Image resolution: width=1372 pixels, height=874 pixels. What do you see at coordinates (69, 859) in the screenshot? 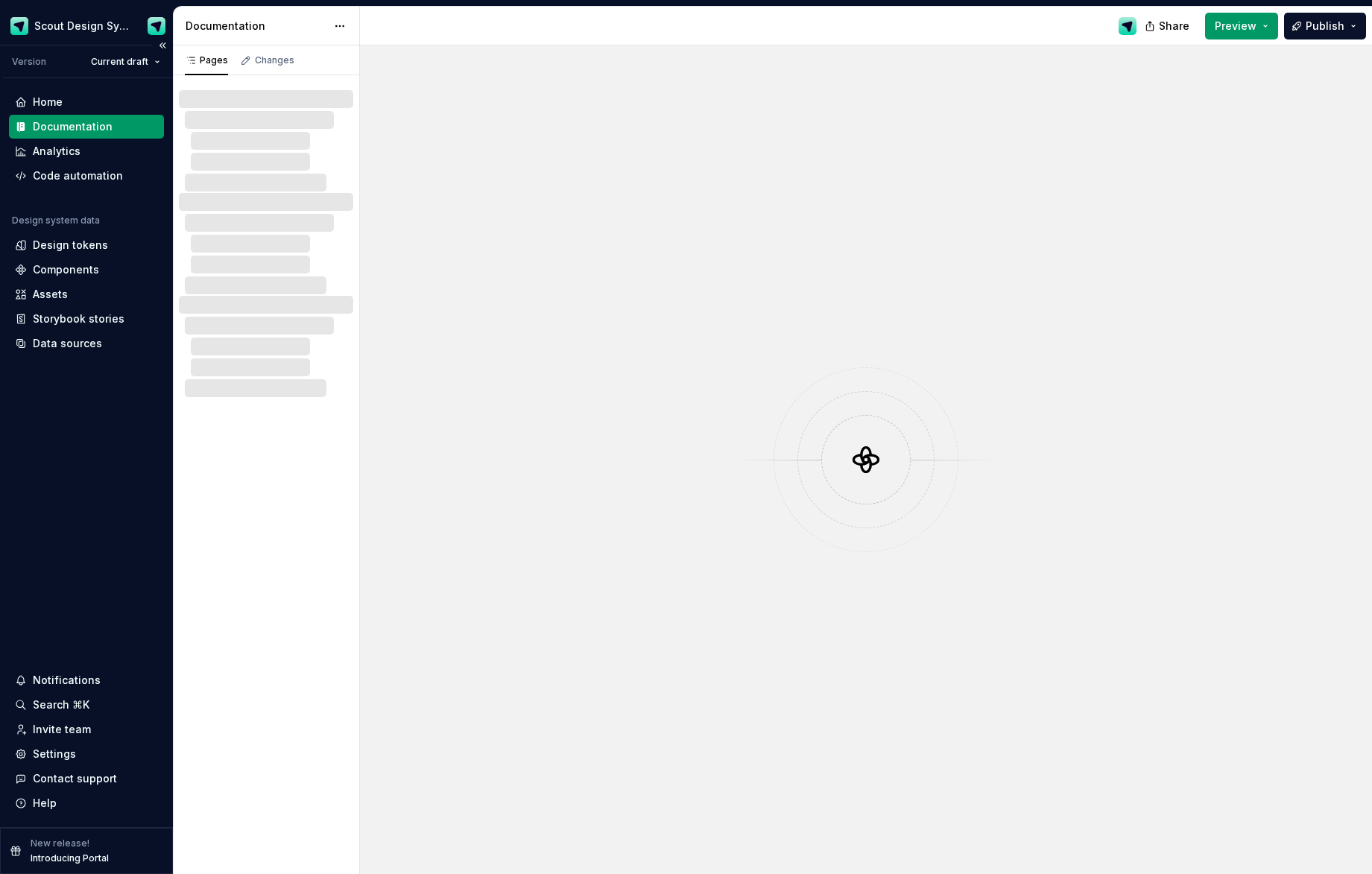
I see `p: Introducing Portal` at bounding box center [69, 859].